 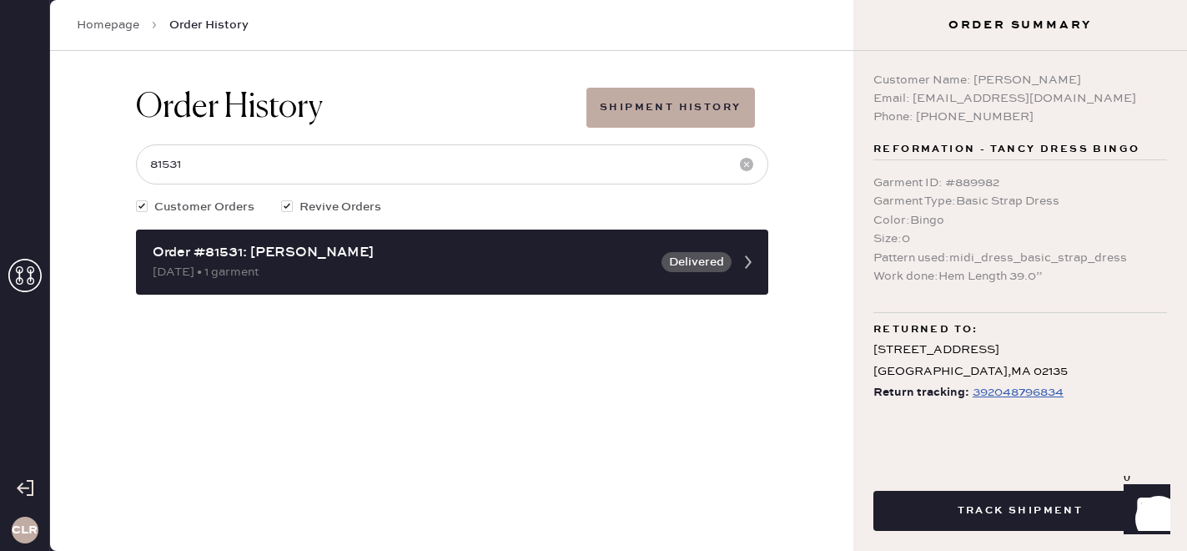 I want to click on div: https://www.fedex.com/apps/fedextrack/?tracknumbers=392048796834&cntry_code=US, so click(x=1018, y=392).